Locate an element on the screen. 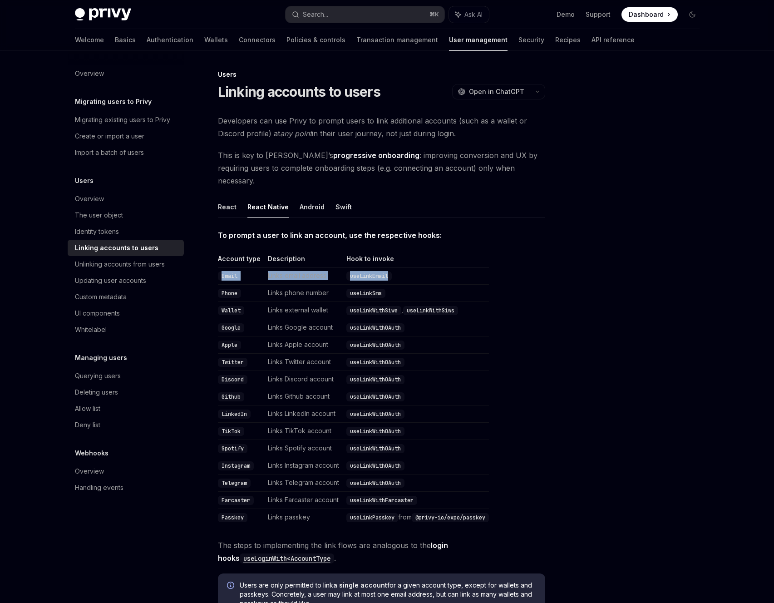 The height and width of the screenshot is (603, 774). code: useLinkWithSiws is located at coordinates (430, 311).